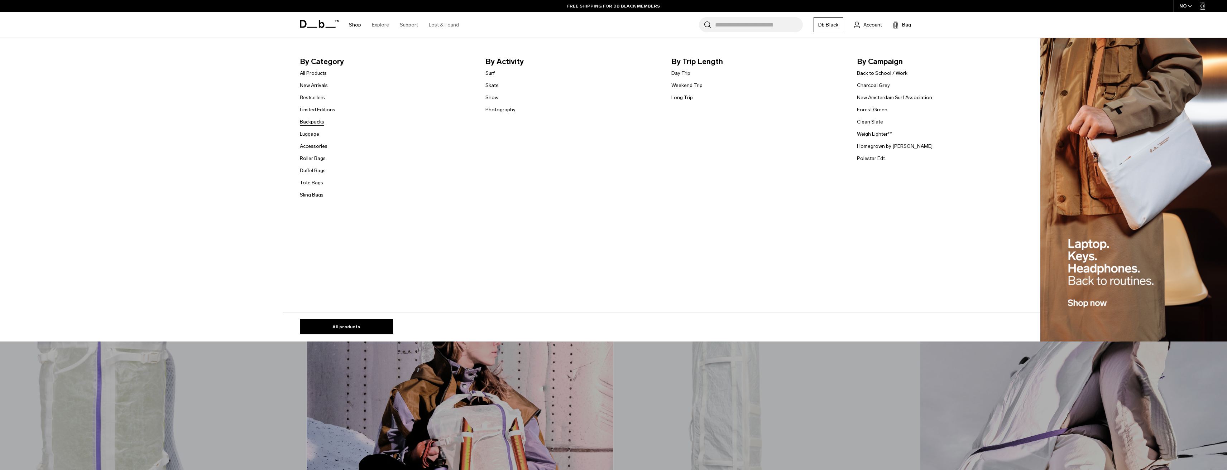 Image resolution: width=1227 pixels, height=470 pixels. What do you see at coordinates (311, 183) in the screenshot?
I see `a: Tote Bags` at bounding box center [311, 183].